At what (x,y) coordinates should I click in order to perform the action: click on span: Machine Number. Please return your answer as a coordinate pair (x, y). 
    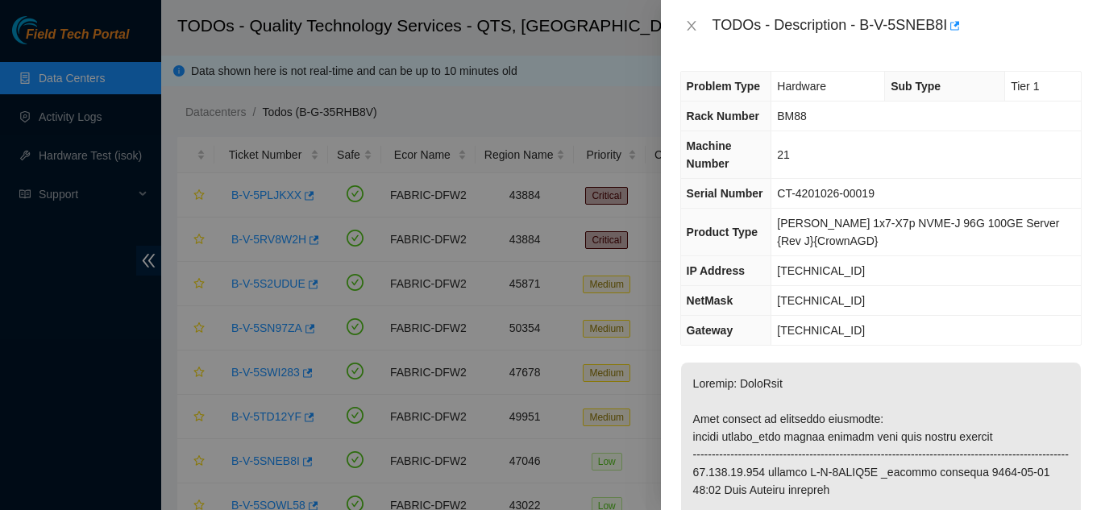
    Looking at the image, I should click on (709, 155).